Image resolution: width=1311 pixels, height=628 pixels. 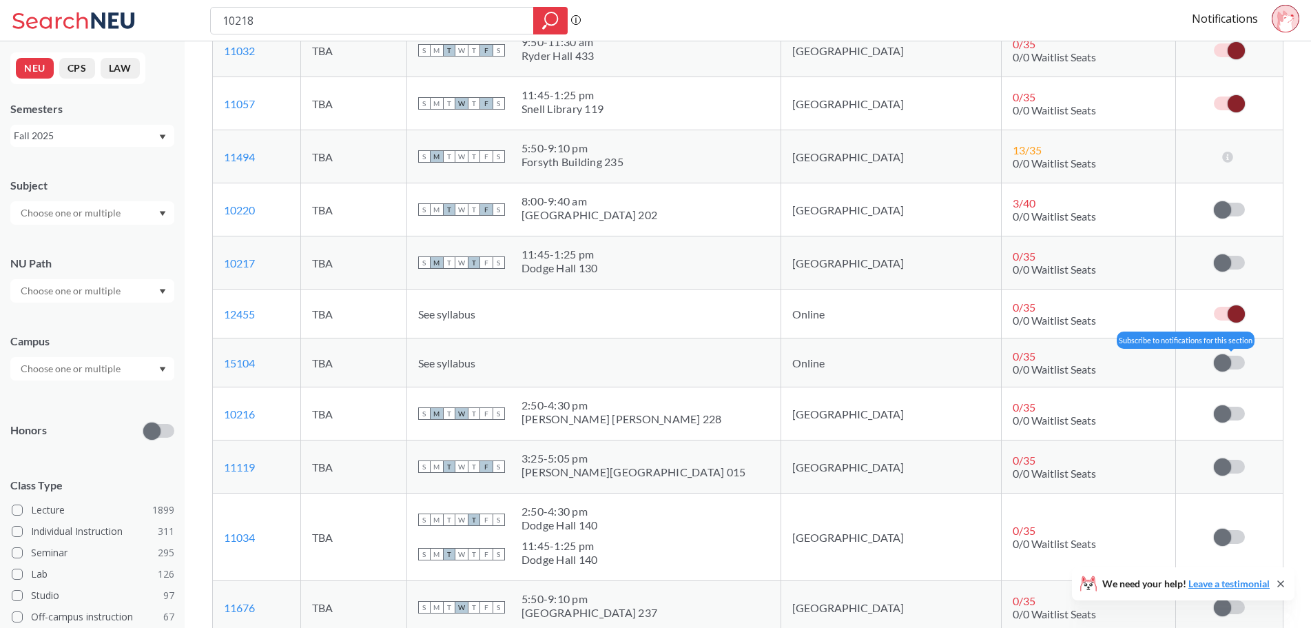 What do you see at coordinates (1024, 203) in the screenshot?
I see `span: 3 / 40` at bounding box center [1024, 203].